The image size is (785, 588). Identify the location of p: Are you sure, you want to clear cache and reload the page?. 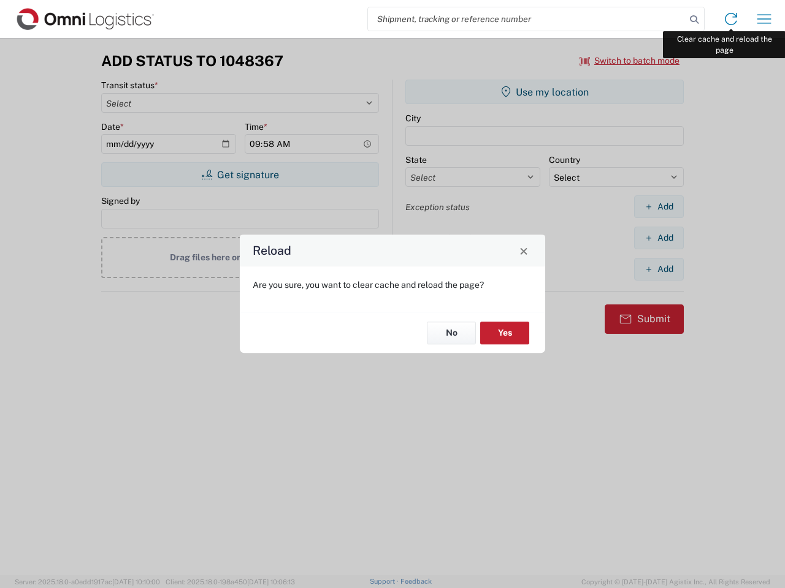
(392, 285).